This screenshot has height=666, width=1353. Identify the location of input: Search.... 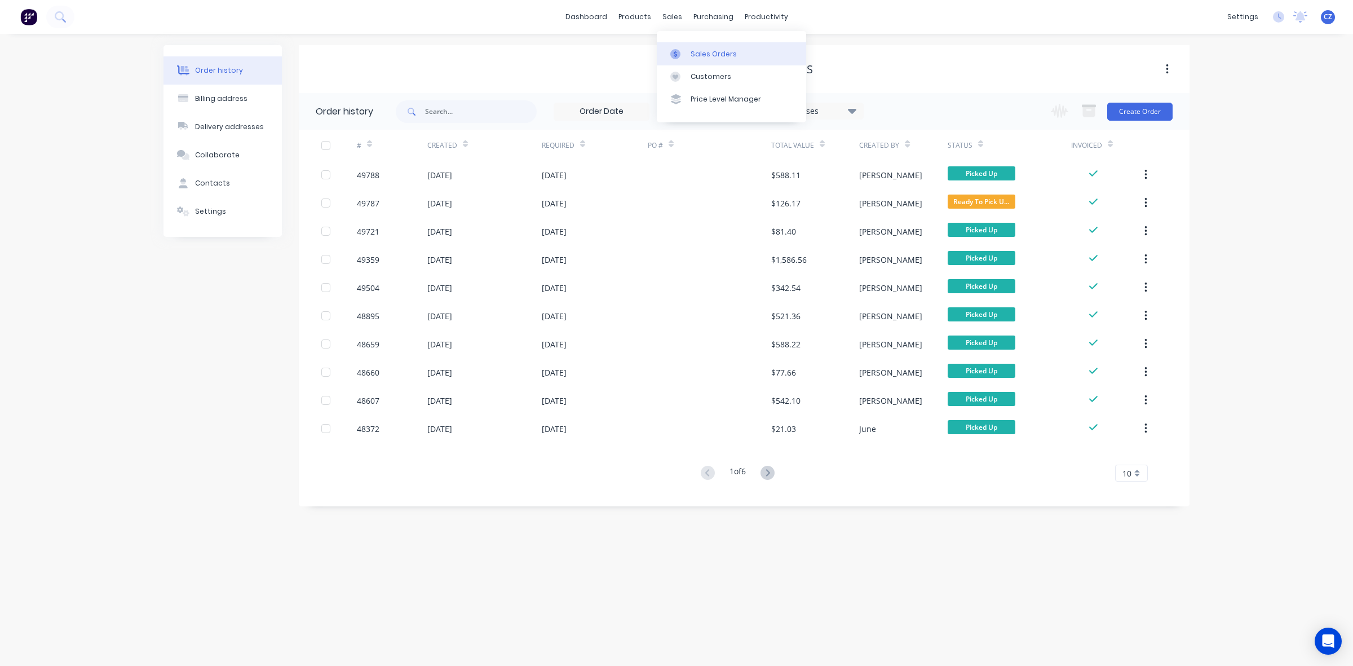
(481, 112).